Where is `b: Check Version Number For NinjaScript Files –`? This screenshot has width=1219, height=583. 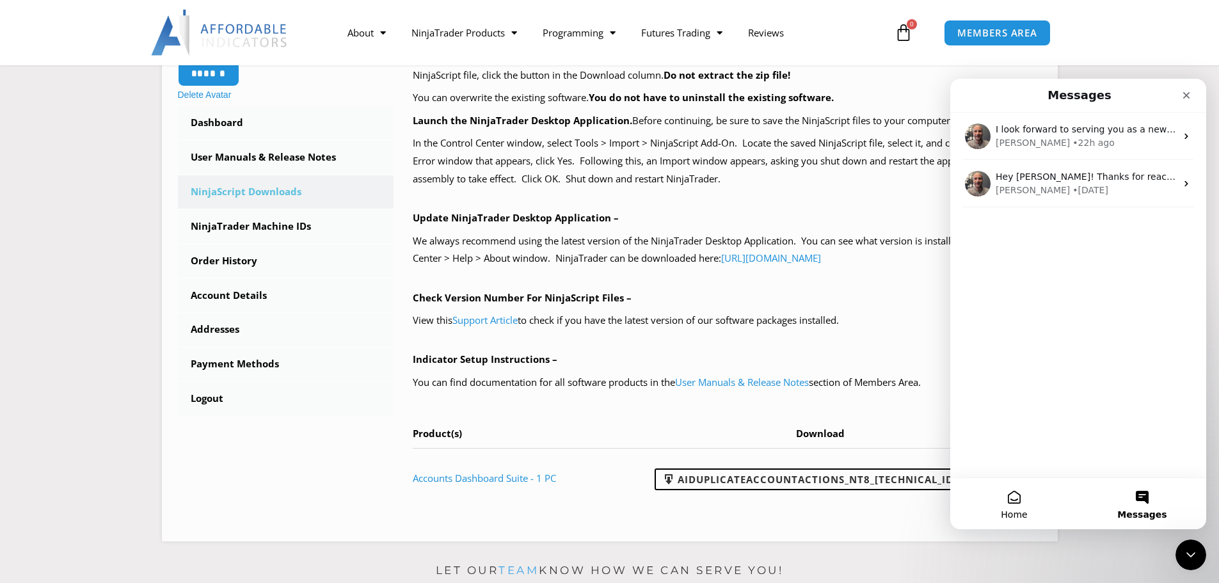 b: Check Version Number For NinjaScript Files – is located at coordinates (522, 298).